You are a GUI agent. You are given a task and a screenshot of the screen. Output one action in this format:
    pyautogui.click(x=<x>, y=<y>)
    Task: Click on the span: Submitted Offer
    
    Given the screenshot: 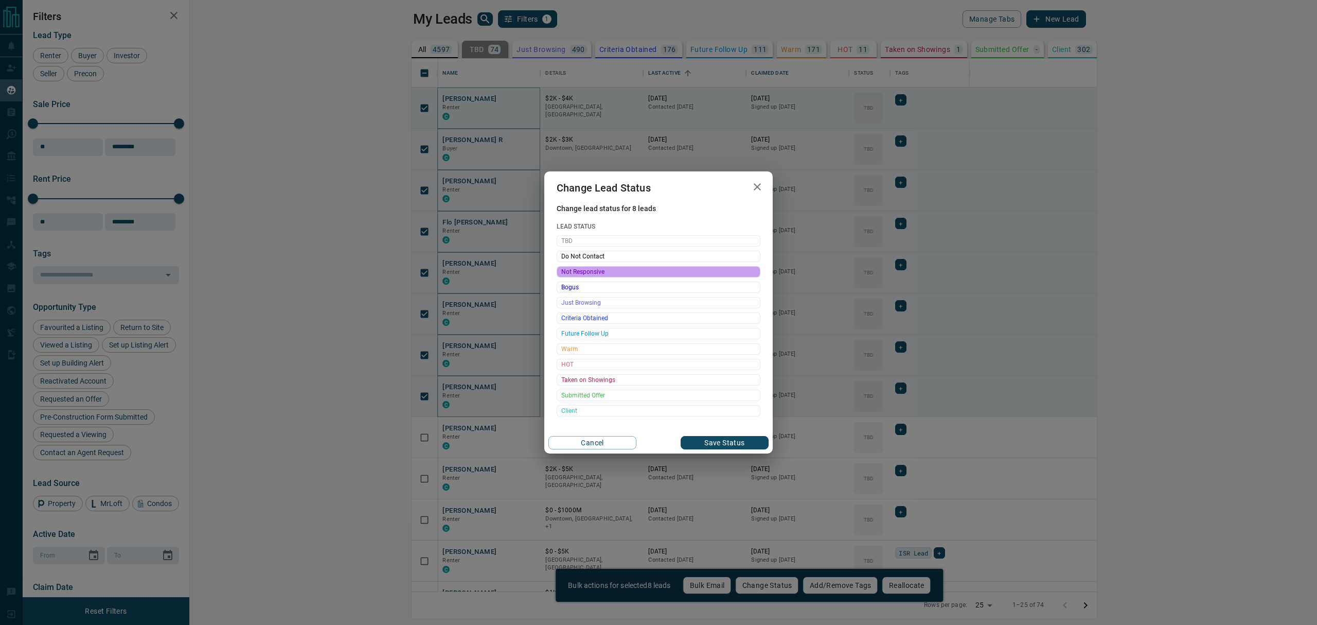 What is the action you would take?
    pyautogui.click(x=659, y=395)
    